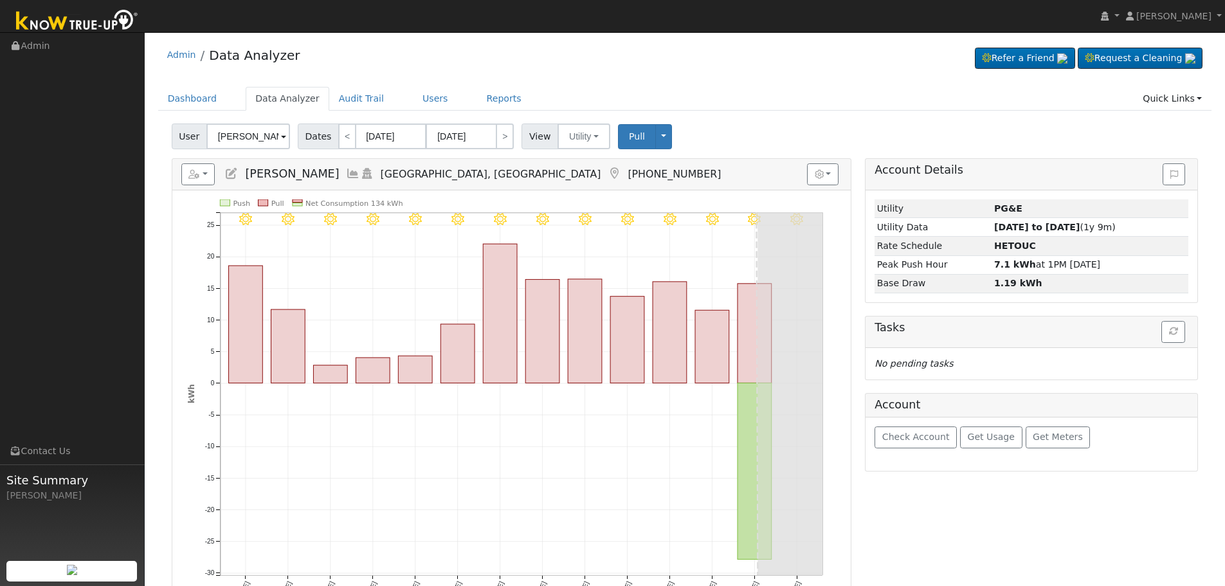 The height and width of the screenshot is (586, 1225). What do you see at coordinates (241, 203) in the screenshot?
I see `text: Push` at bounding box center [241, 203].